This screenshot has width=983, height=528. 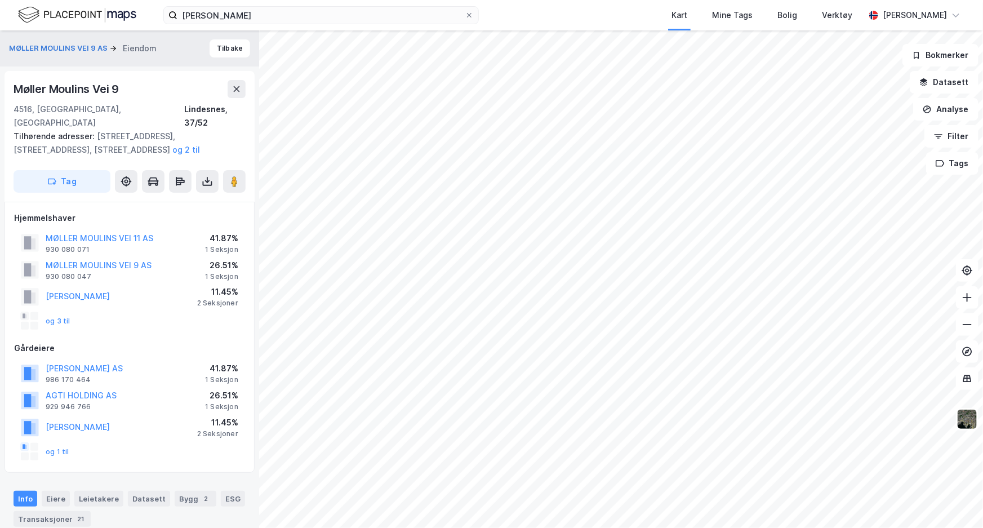 What do you see at coordinates (955, 501) in the screenshot?
I see `div: Kontrollprogram for chat` at bounding box center [955, 501].